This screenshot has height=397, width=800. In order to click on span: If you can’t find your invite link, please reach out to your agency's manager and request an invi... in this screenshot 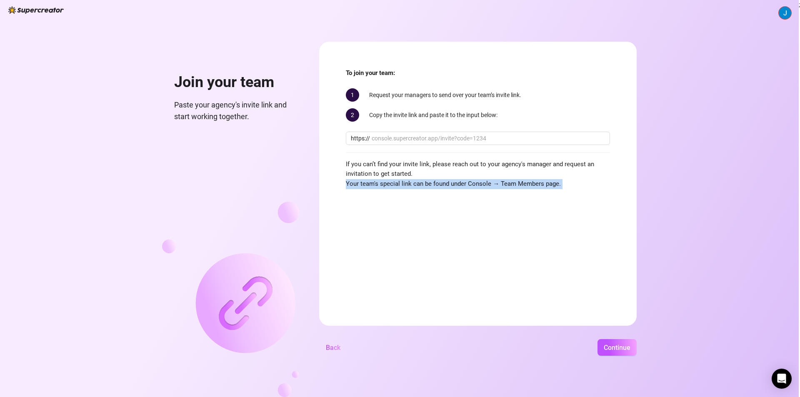, I will do `click(478, 174)`.